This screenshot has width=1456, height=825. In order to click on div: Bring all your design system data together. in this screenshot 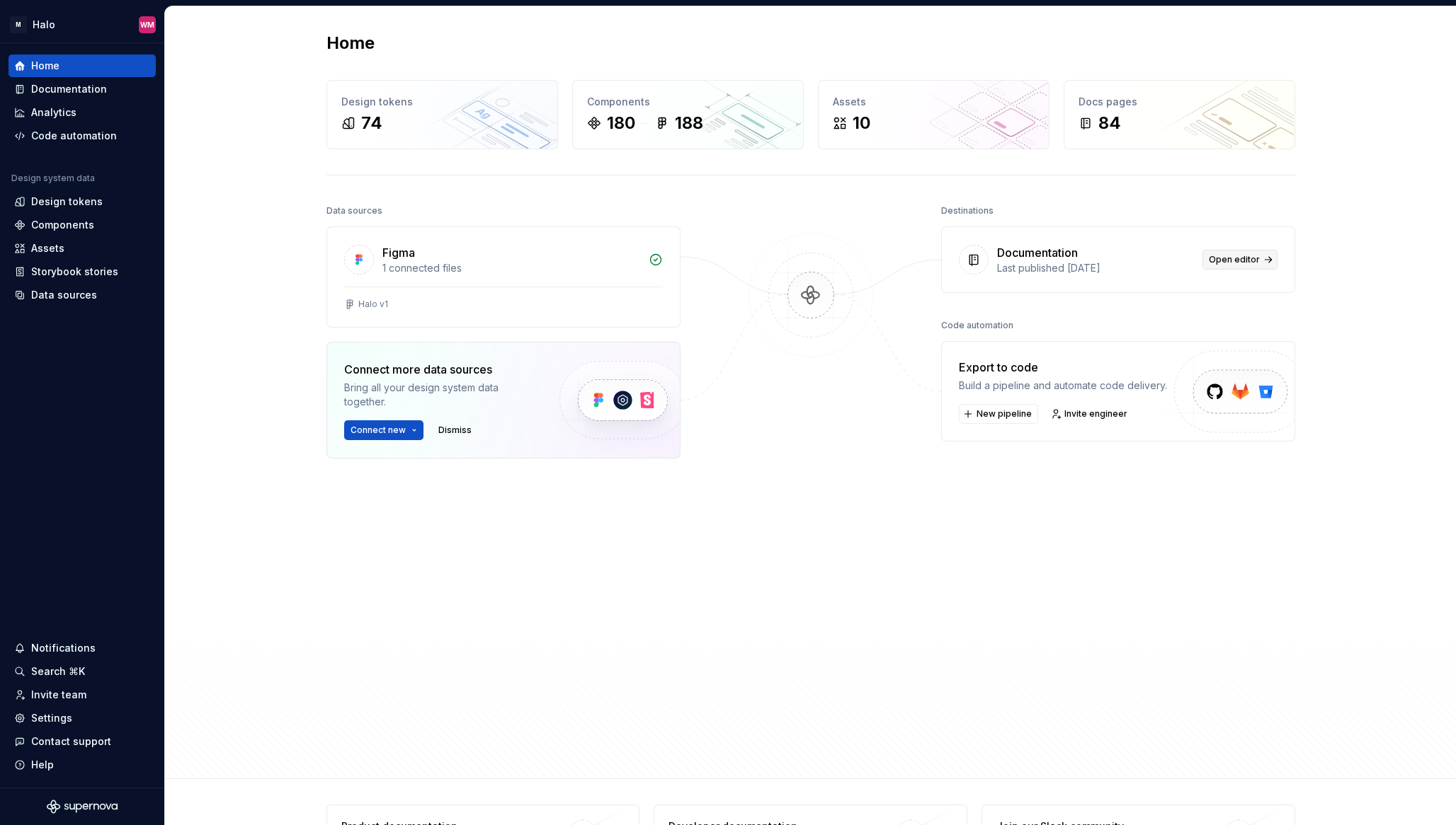, I will do `click(440, 395)`.